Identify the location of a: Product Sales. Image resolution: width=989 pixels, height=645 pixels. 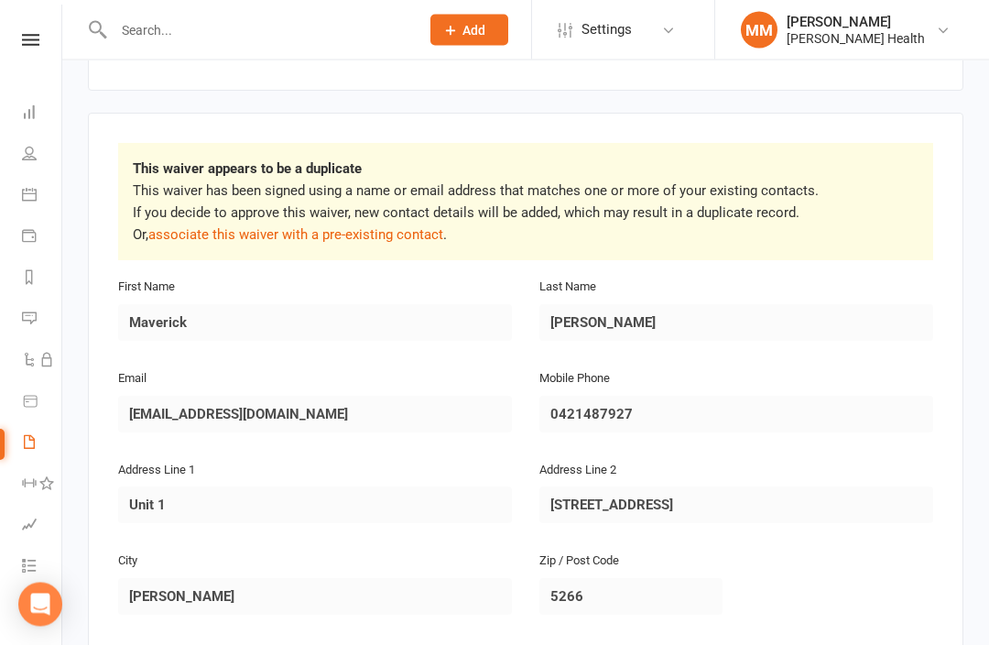
(42, 402).